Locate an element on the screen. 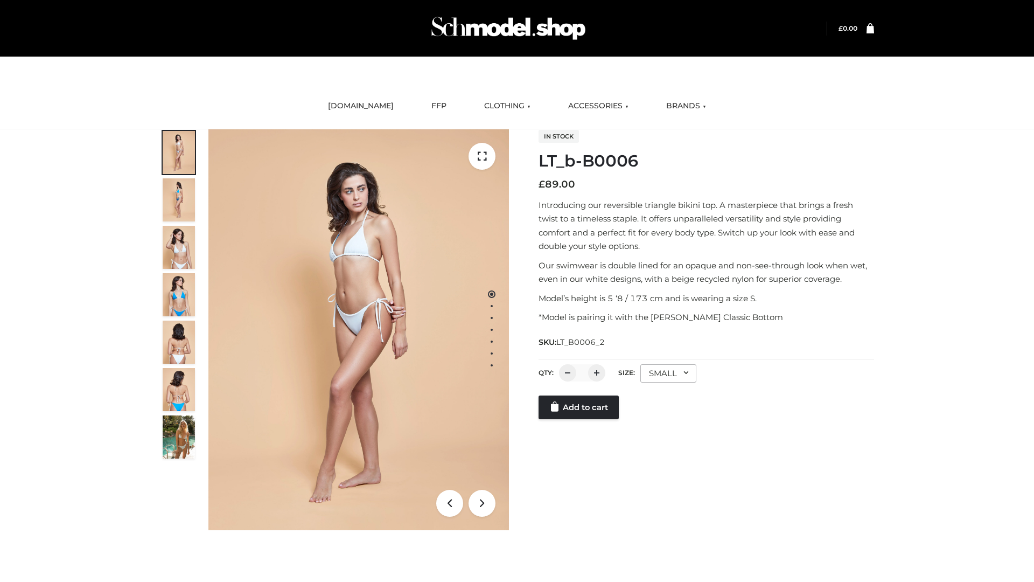 The height and width of the screenshot is (582, 1034). a: Add to cart is located at coordinates (579, 407).